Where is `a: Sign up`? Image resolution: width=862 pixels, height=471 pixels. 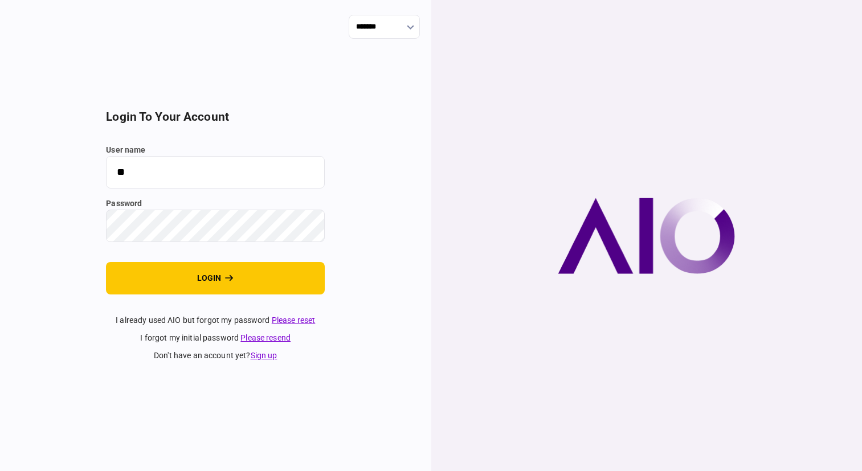 a: Sign up is located at coordinates (264, 355).